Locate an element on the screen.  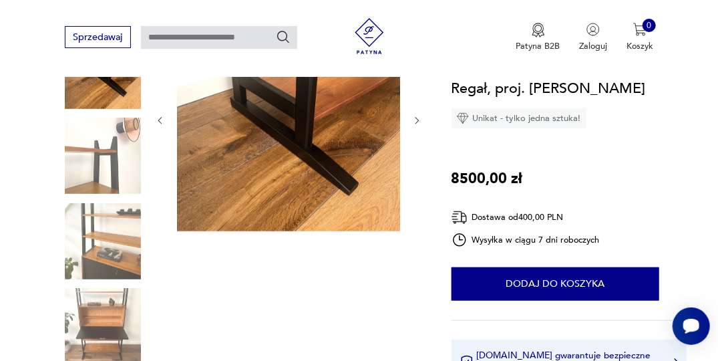
button: Dodaj do koszyka is located at coordinates (555, 284).